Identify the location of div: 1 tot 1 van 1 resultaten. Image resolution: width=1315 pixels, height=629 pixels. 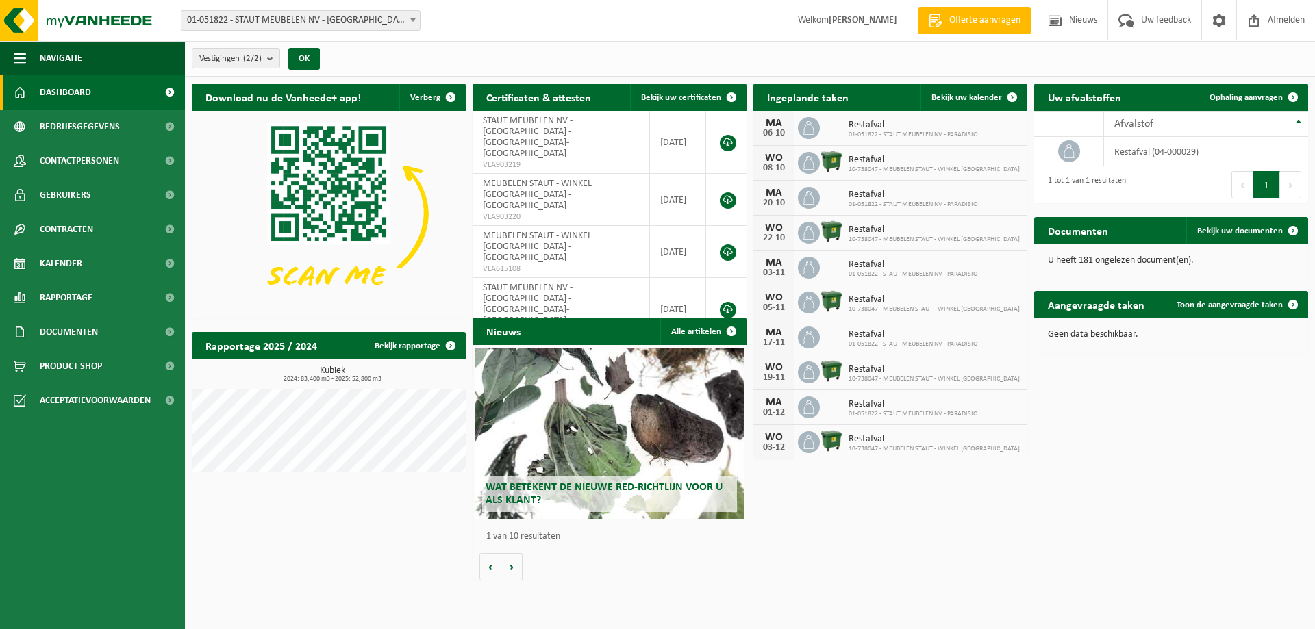
(1083, 185).